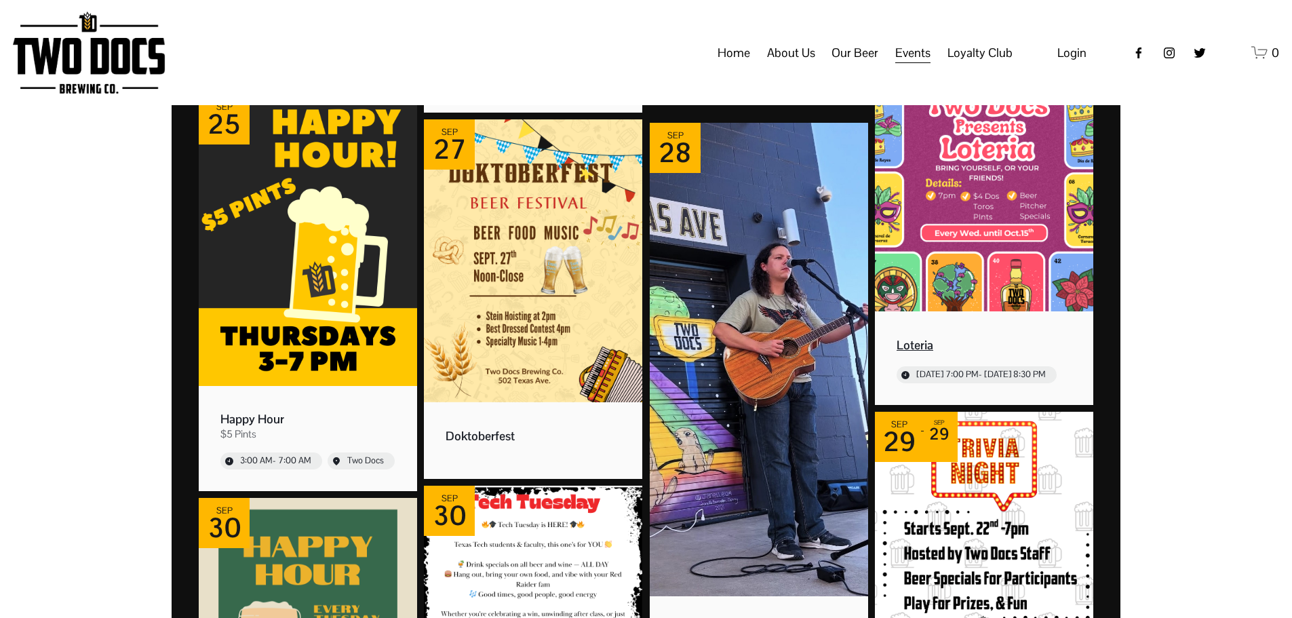 The image size is (1292, 618). I want to click on div: Event date: September 25, so click(224, 119).